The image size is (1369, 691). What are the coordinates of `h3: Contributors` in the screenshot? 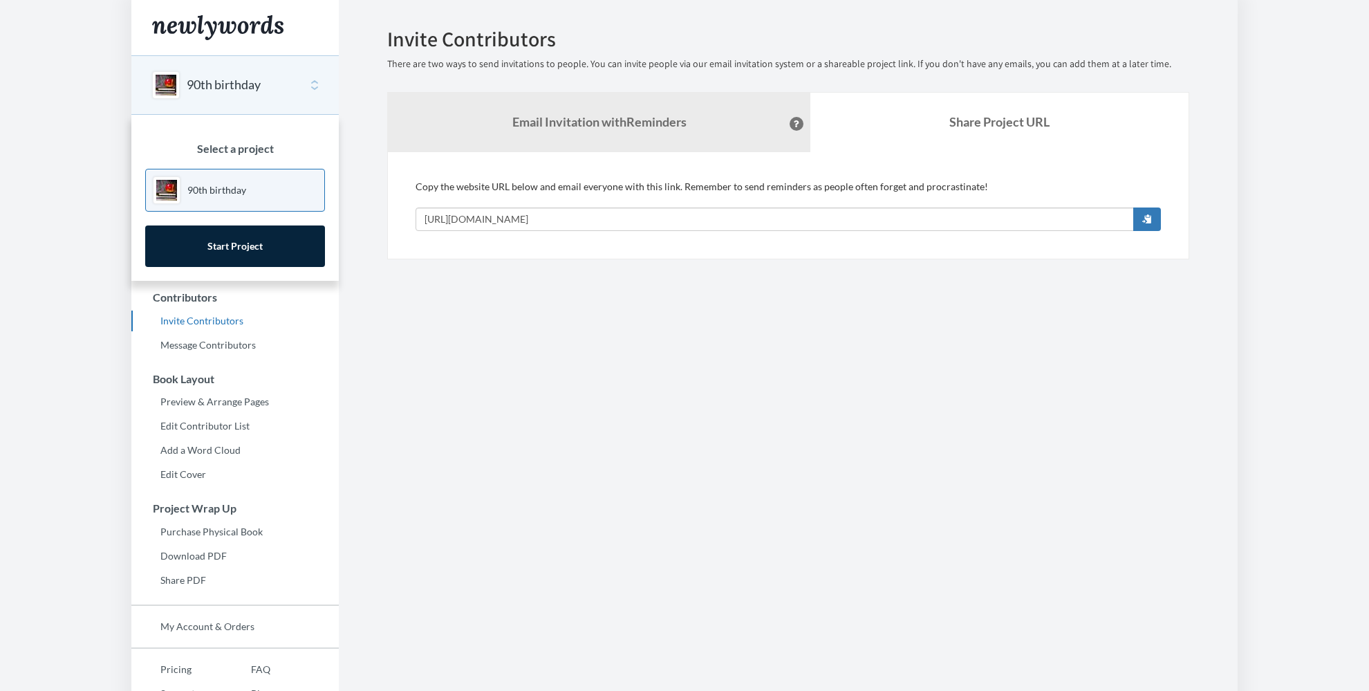 It's located at (235, 297).